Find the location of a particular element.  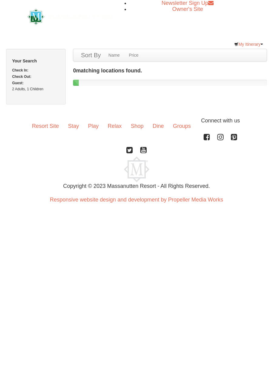

a: Massanutten Resort is located at coordinates (70, 16).